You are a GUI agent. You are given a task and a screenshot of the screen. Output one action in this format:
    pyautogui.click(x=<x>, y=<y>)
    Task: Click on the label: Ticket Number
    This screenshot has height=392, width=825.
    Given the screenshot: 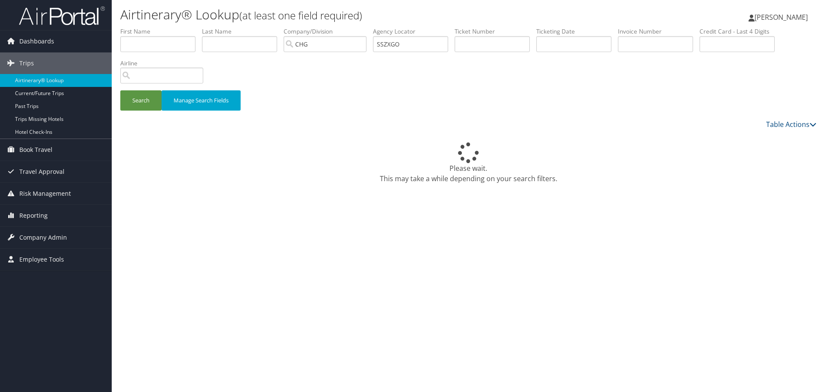 What is the action you would take?
    pyautogui.click(x=496, y=31)
    